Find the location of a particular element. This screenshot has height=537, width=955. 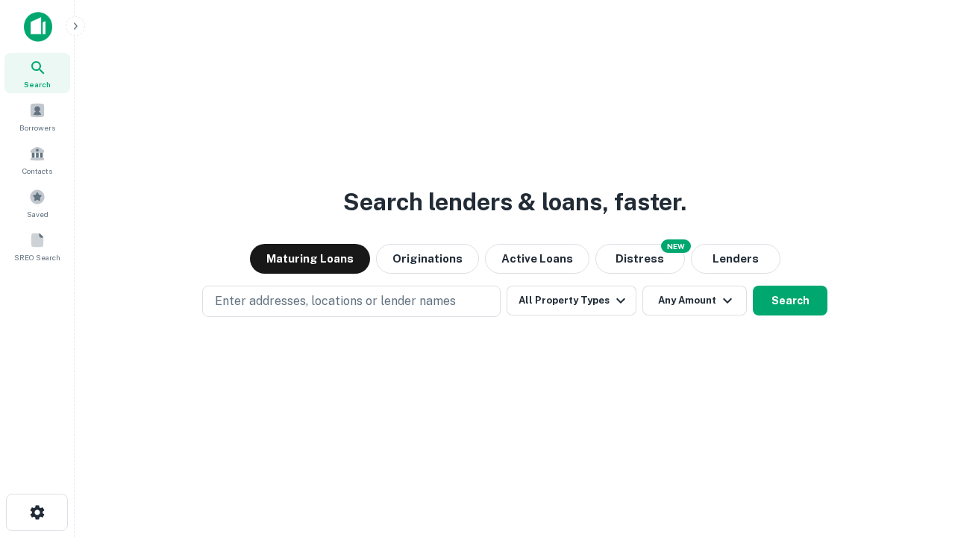

a: Search is located at coordinates (37, 73).